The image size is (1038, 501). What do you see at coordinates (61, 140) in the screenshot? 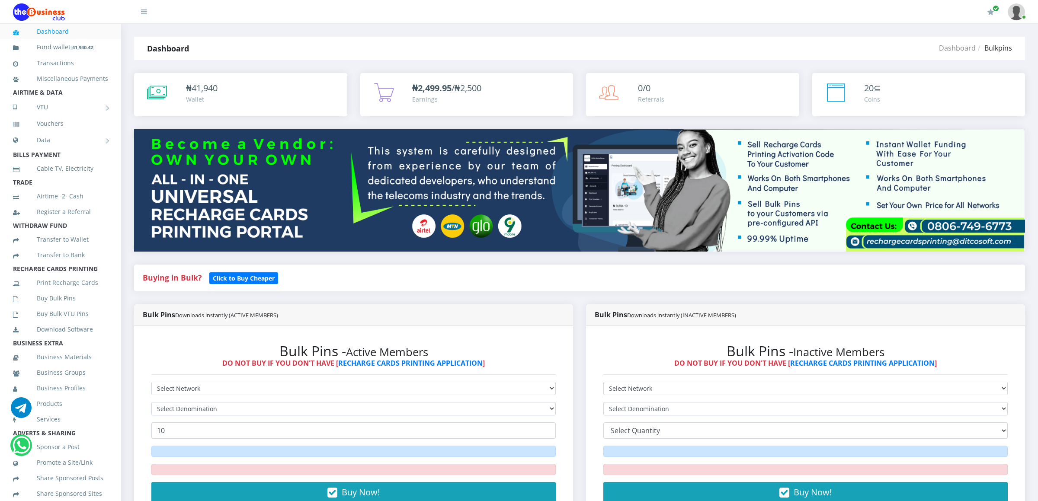
I see `a: Data` at bounding box center [61, 140].